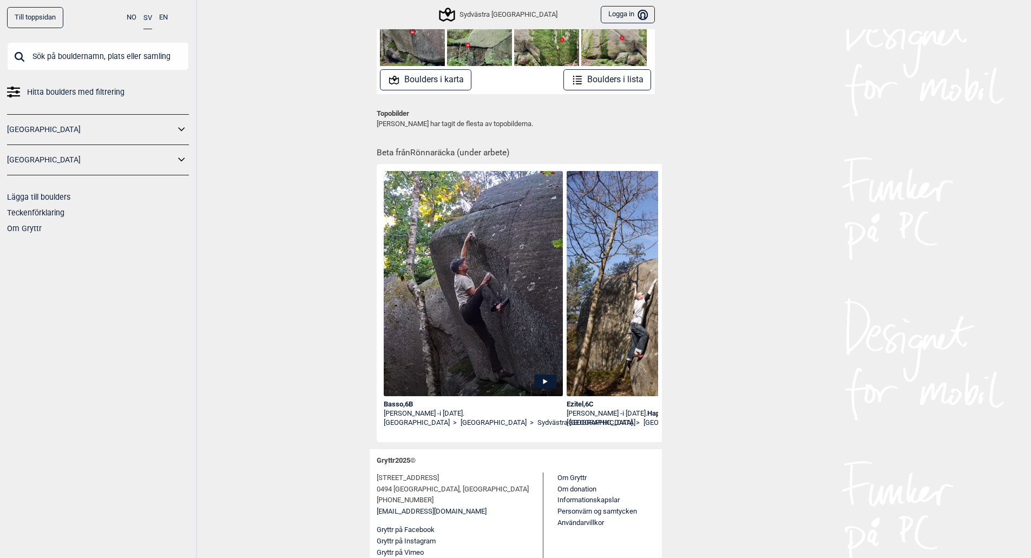  Describe the element at coordinates (405, 530) in the screenshot. I see `button: Gryttr på Facebook` at that location.